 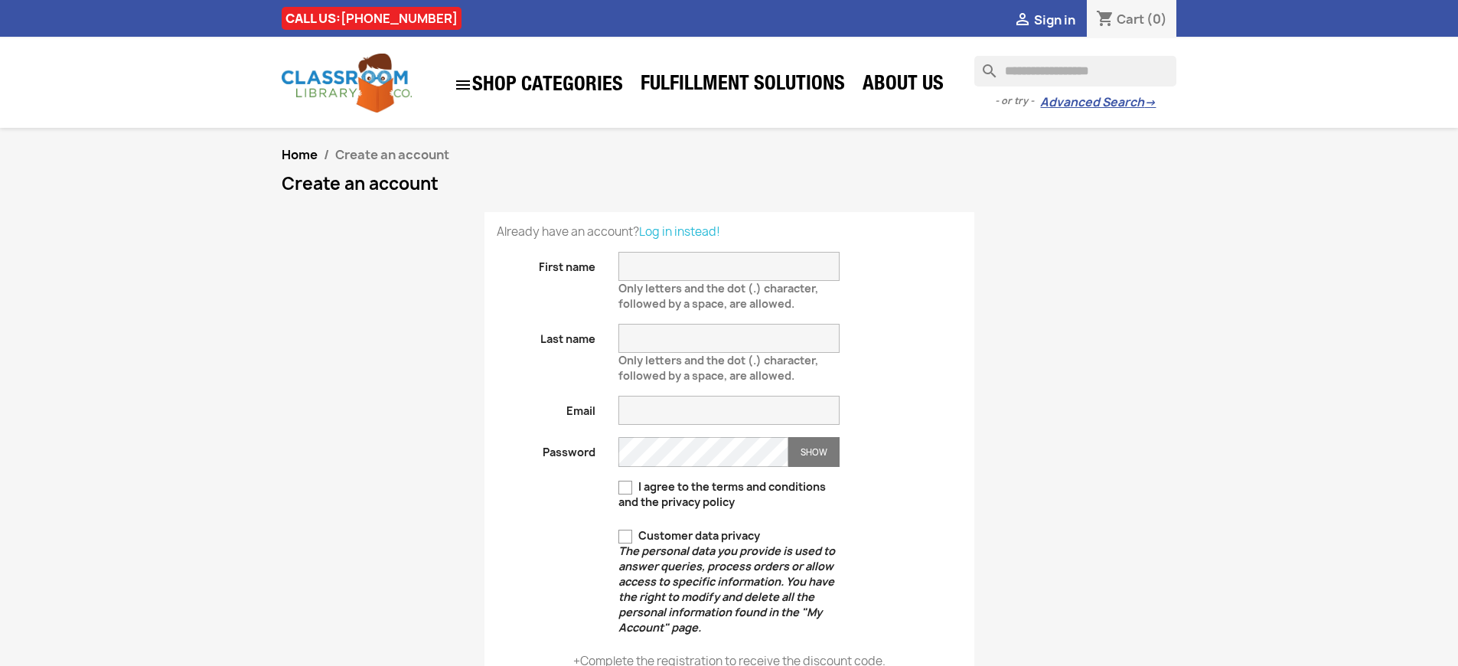 I want to click on span: (0), so click(x=1156, y=19).